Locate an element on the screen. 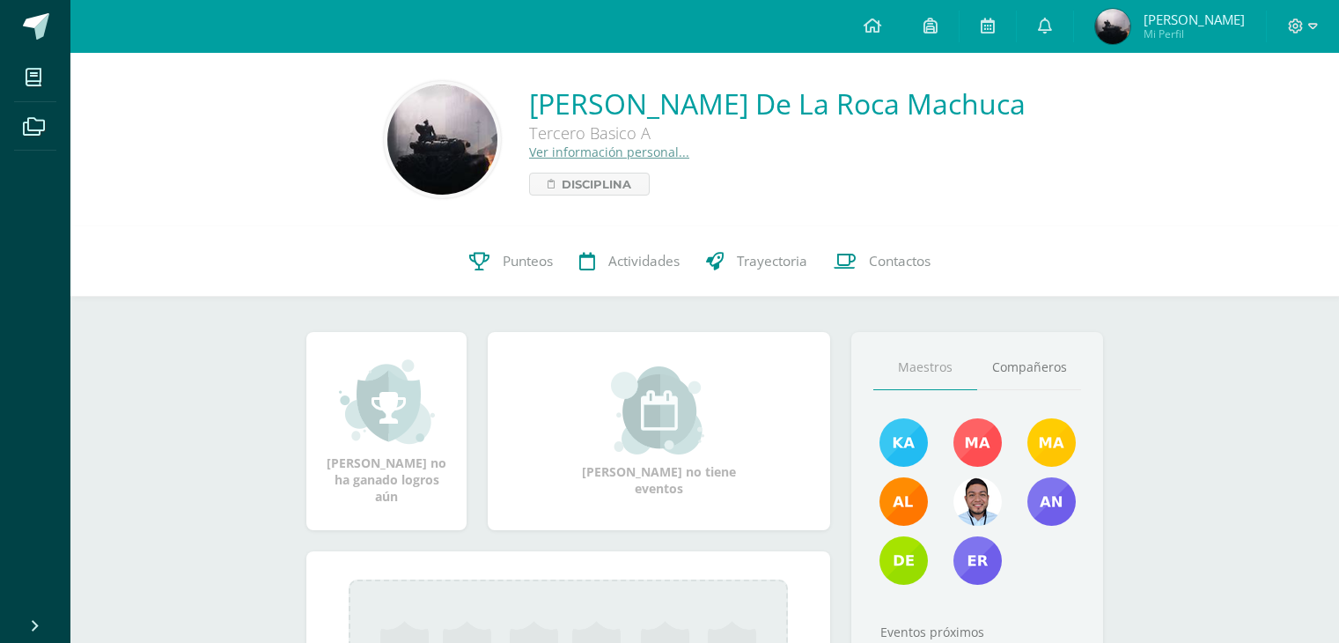 This screenshot has height=643, width=1339. div: Tercero Basico A is located at coordinates (778, 133).